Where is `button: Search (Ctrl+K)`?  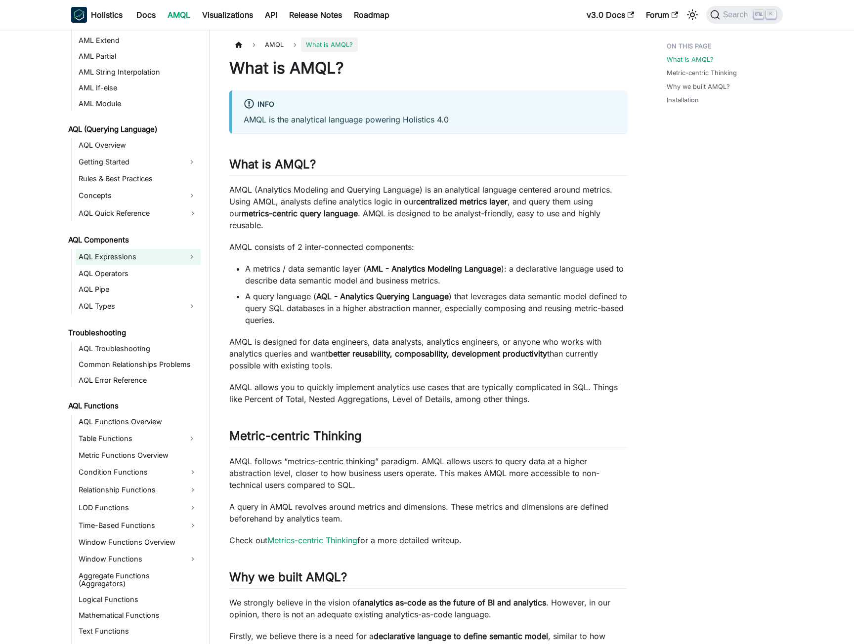 button: Search (Ctrl+K) is located at coordinates (744, 15).